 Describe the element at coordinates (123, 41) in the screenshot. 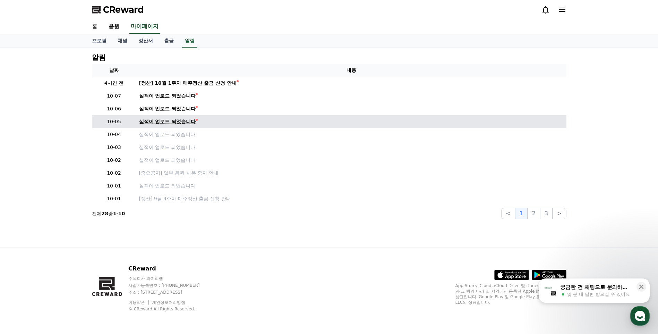

I see `a: 채널` at that location.